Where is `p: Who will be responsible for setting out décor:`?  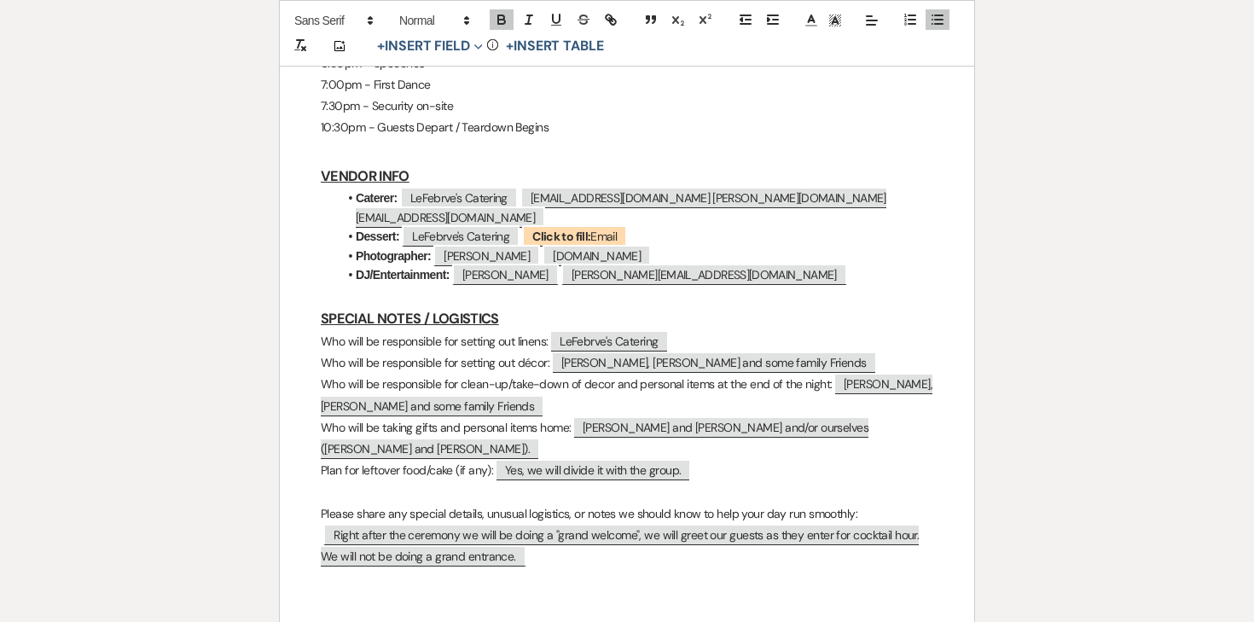
p: Who will be responsible for setting out décor: is located at coordinates (627, 363).